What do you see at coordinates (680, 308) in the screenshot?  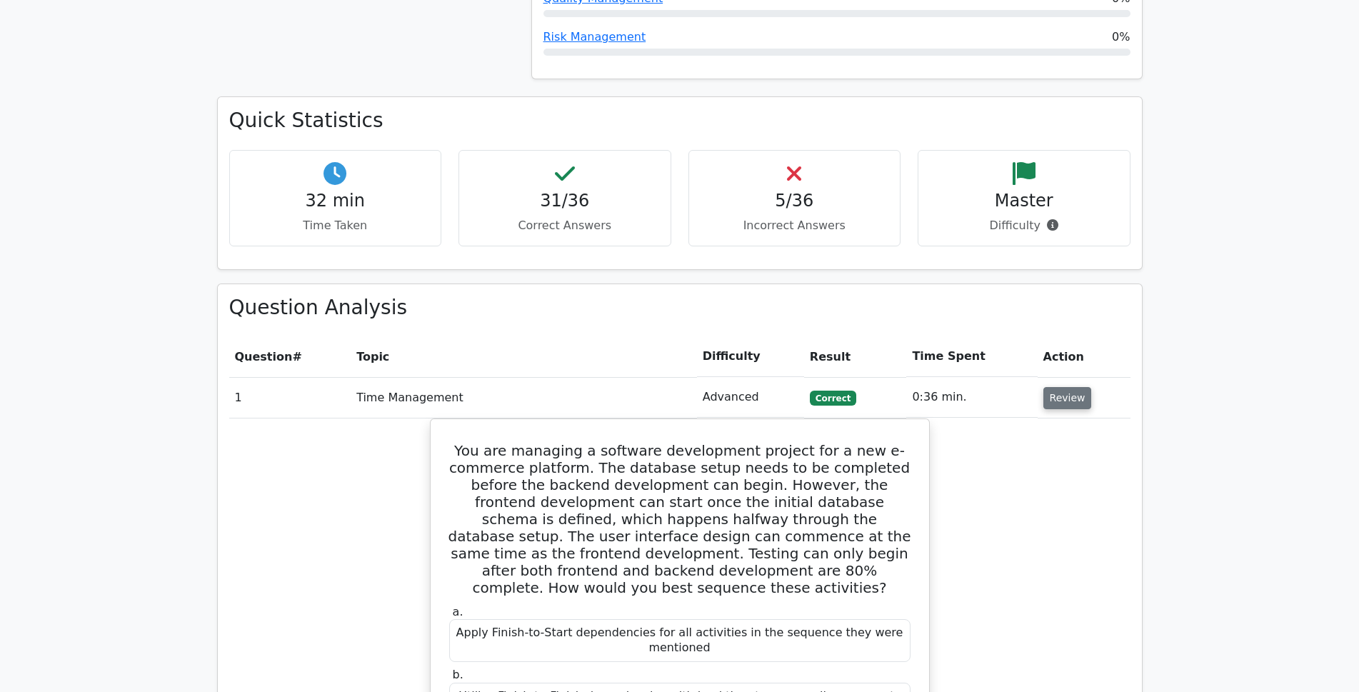 I see `h3: Question Analysis` at bounding box center [680, 308].